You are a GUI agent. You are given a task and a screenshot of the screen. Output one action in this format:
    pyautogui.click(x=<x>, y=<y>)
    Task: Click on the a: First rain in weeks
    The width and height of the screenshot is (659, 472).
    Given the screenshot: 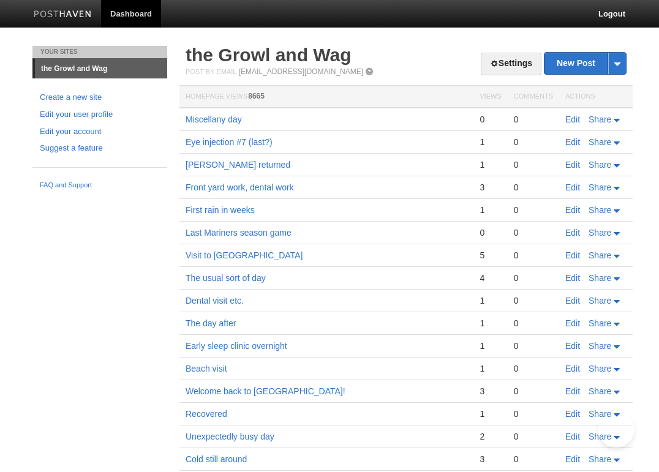 What is the action you would take?
    pyautogui.click(x=220, y=210)
    